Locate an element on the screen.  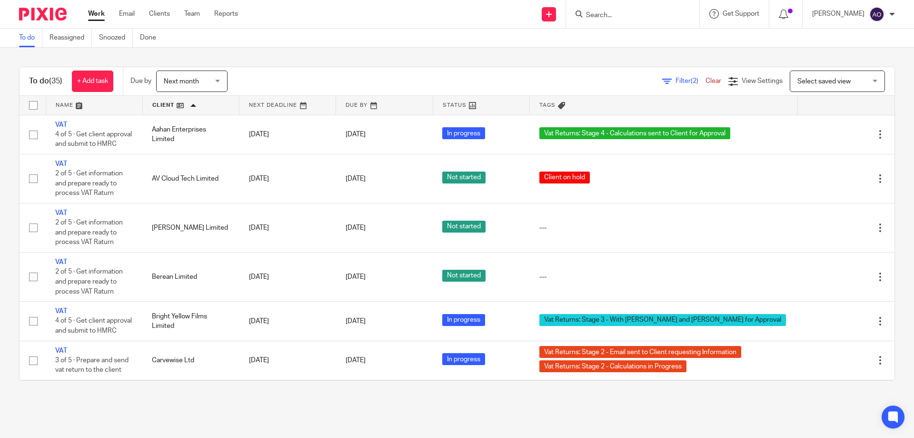
a: Done is located at coordinates (151, 38).